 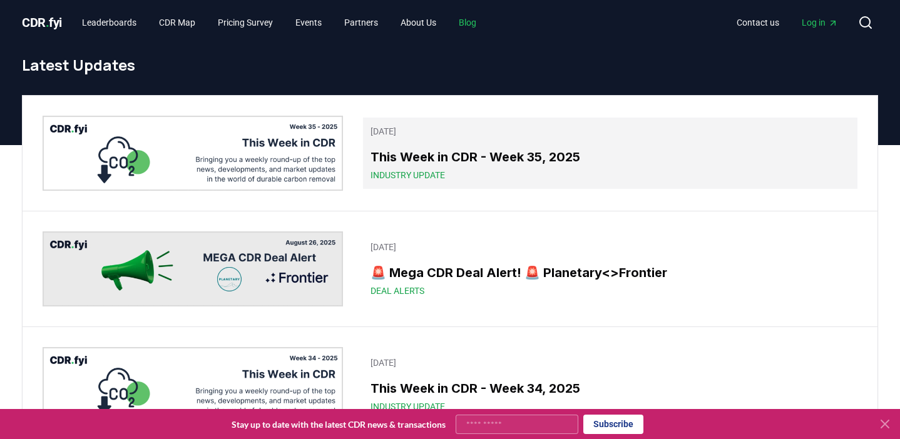 What do you see at coordinates (610, 157) in the screenshot?
I see `h3: This Week in CDR - Week 35, 2025` at bounding box center [610, 157].